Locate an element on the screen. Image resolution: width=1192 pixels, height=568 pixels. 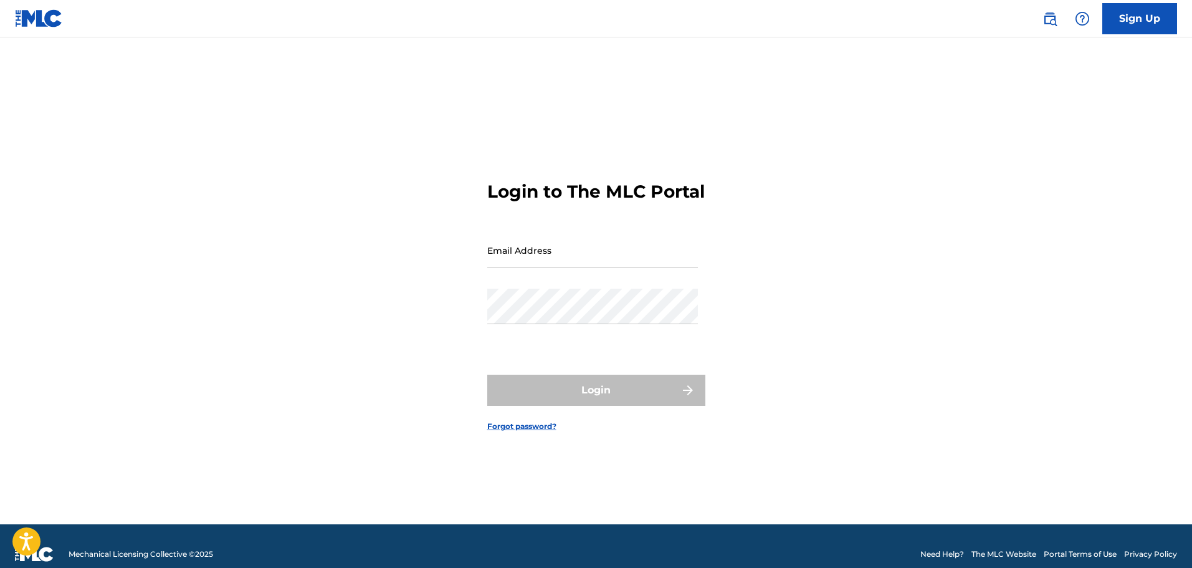
img: logo is located at coordinates (34, 554).